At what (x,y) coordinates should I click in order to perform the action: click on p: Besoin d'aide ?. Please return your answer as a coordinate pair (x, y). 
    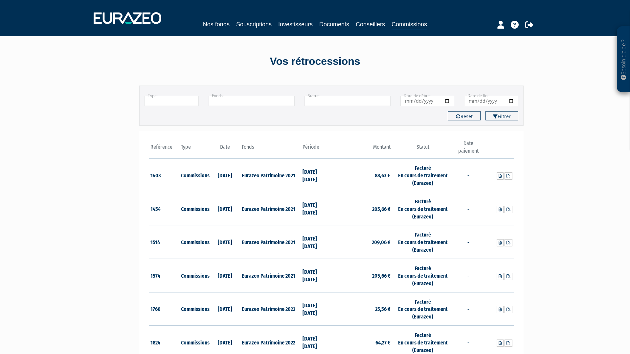
    Looking at the image, I should click on (624, 59).